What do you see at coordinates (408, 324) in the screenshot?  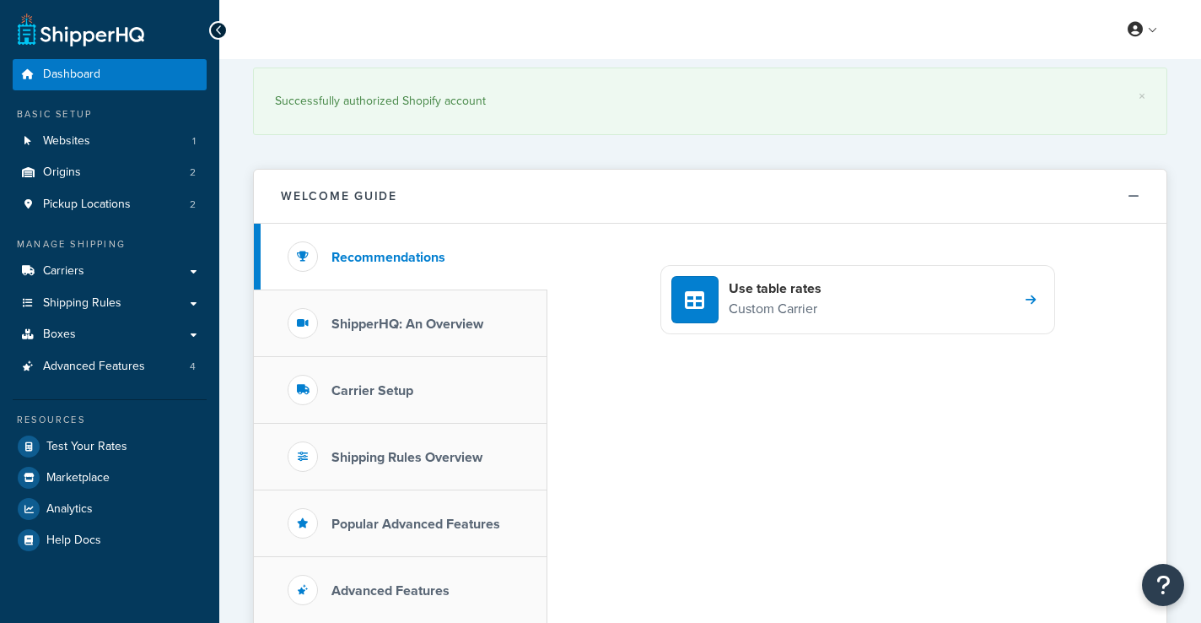 I see `h3: ShipperHQ: An Overview` at bounding box center [408, 324].